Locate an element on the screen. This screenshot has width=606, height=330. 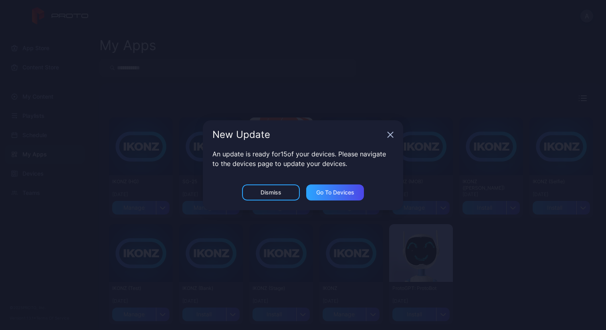
button: Go to devices is located at coordinates (335, 192).